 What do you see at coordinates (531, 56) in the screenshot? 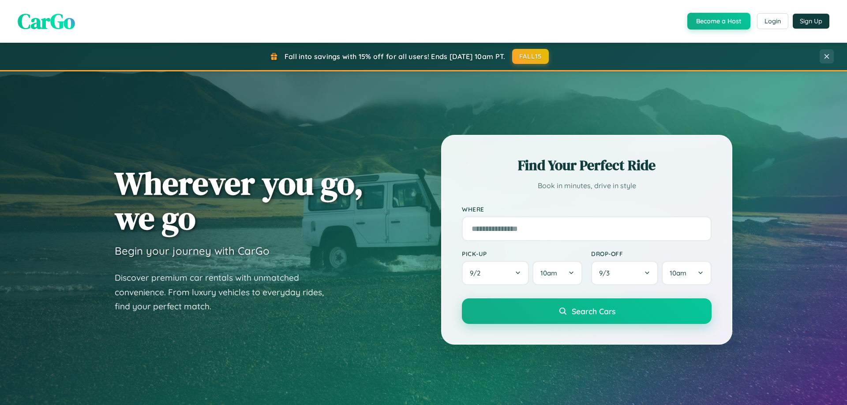
I see `button: FALL15` at bounding box center [531, 56].